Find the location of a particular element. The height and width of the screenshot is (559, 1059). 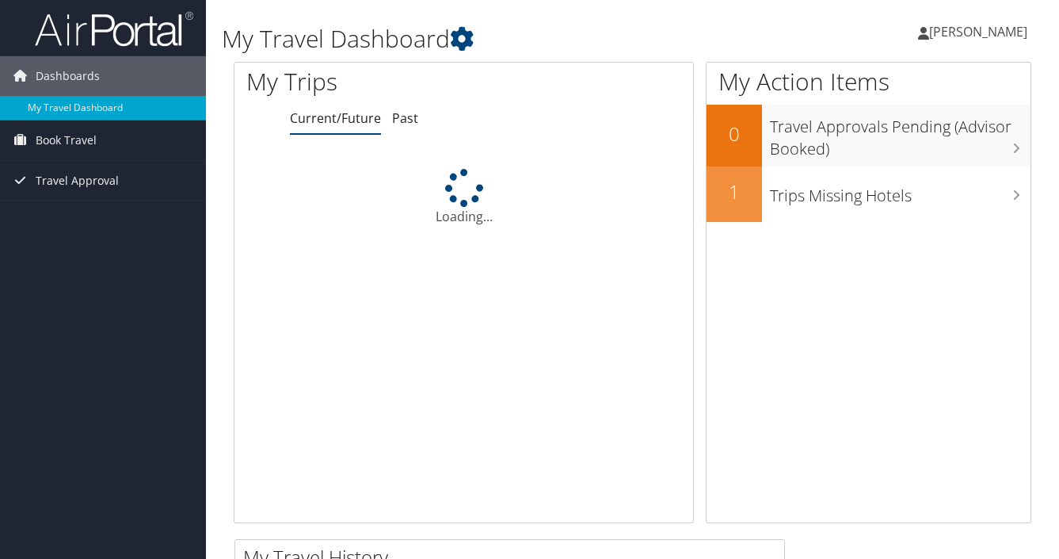

a: Past is located at coordinates (405, 118).